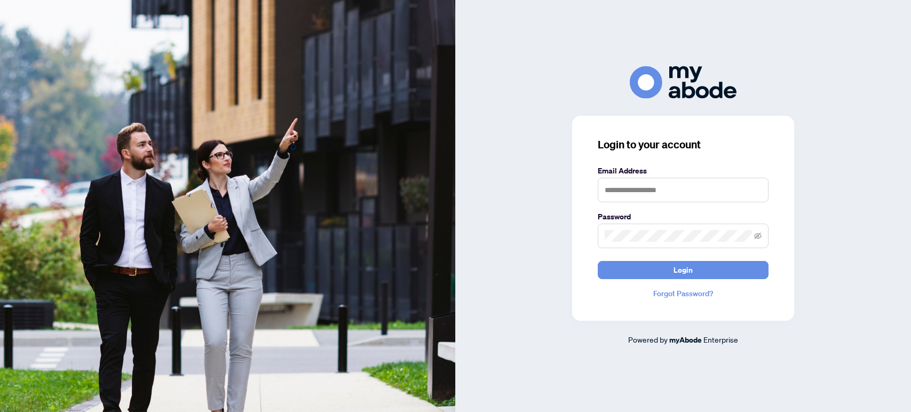 Image resolution: width=911 pixels, height=412 pixels. What do you see at coordinates (648, 340) in the screenshot?
I see `span: Powered by` at bounding box center [648, 340].